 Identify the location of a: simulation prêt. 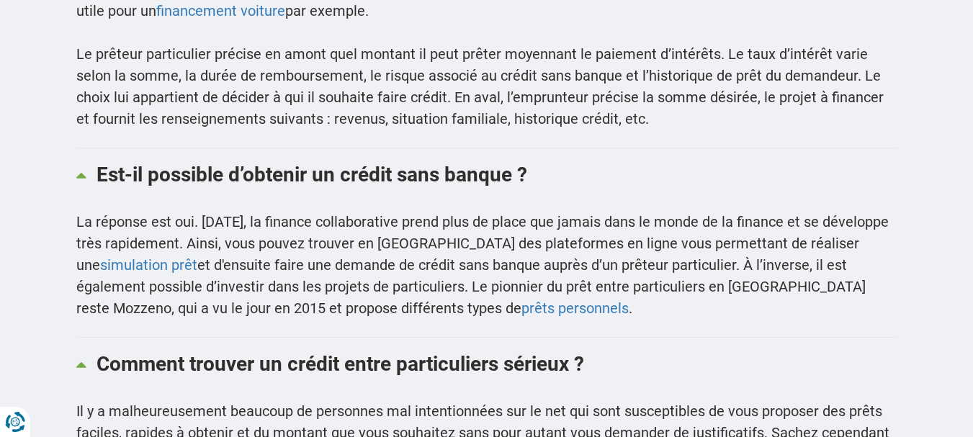
(148, 265).